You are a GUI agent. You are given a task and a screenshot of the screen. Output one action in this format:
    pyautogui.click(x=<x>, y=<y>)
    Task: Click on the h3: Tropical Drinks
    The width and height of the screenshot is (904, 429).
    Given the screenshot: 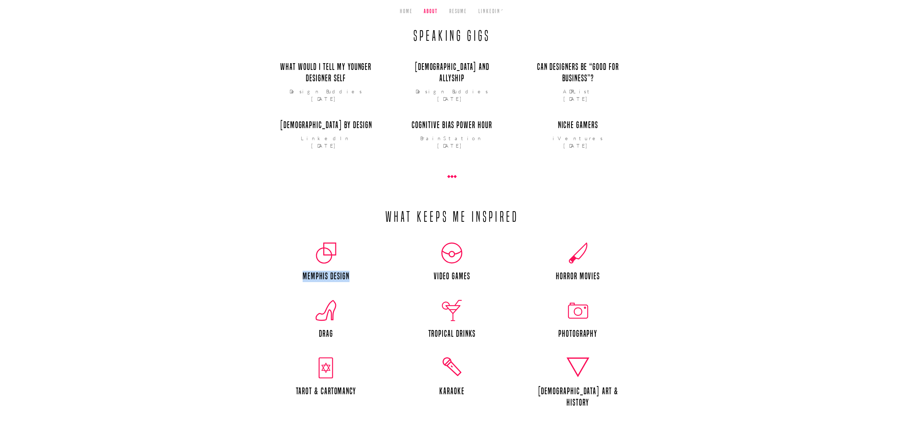 What is the action you would take?
    pyautogui.click(x=452, y=334)
    